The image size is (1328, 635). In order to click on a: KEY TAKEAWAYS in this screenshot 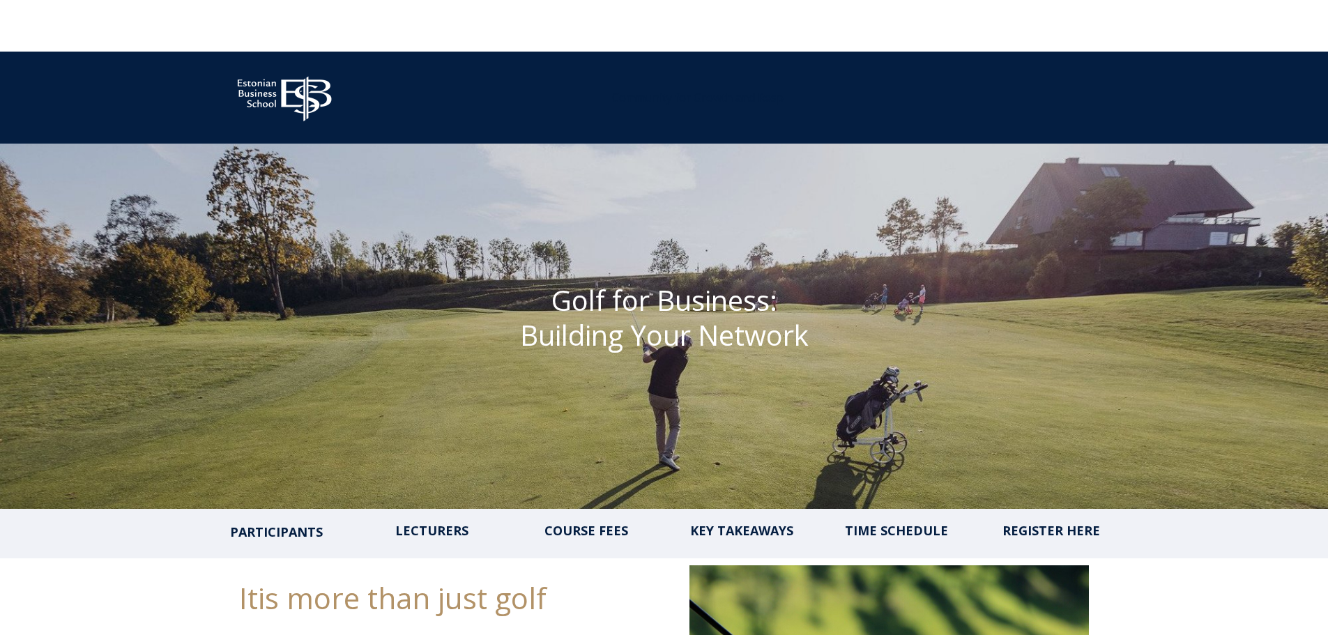, I will do `click(742, 530)`.